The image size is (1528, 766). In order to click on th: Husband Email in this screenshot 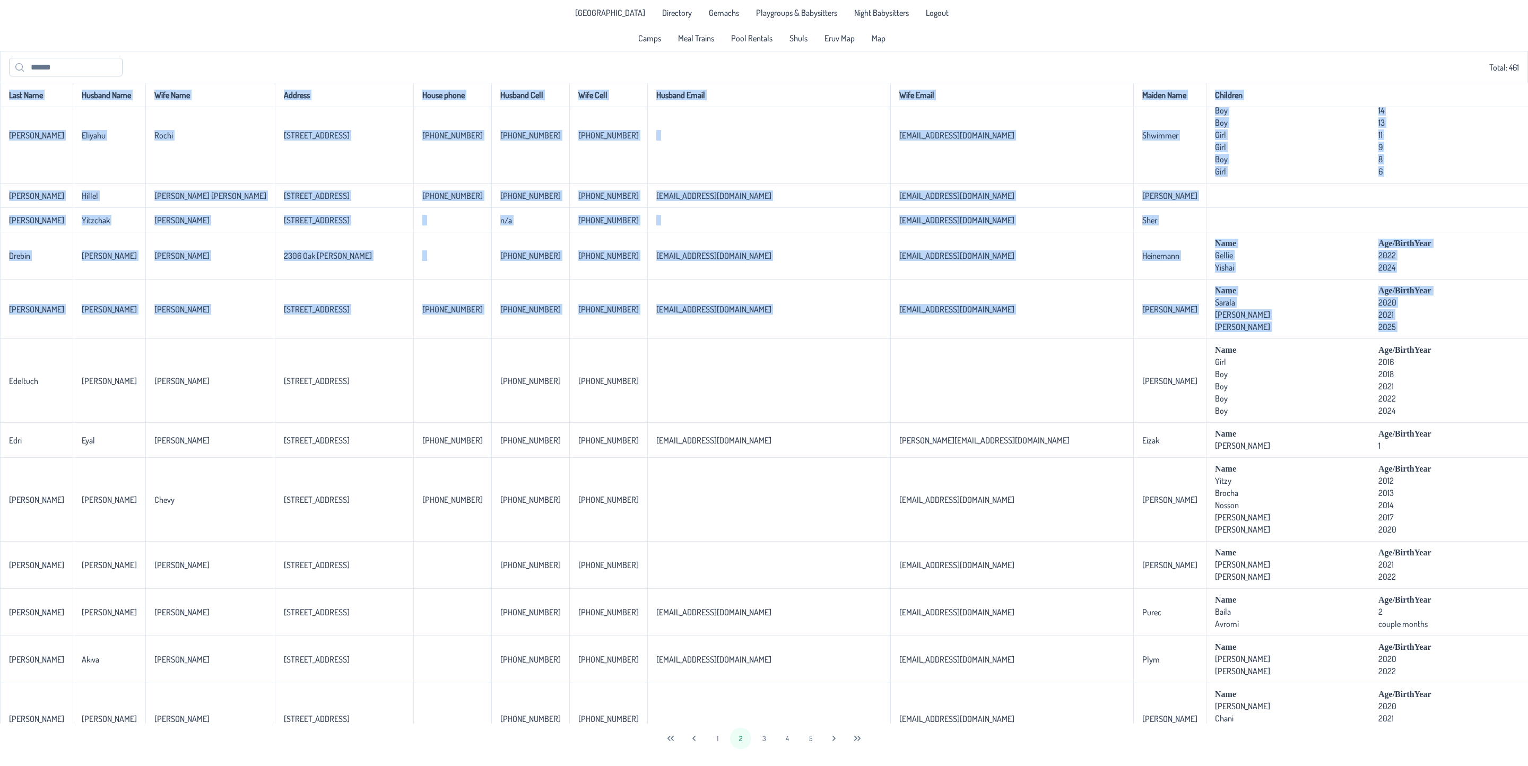, I will do `click(769, 95)`.